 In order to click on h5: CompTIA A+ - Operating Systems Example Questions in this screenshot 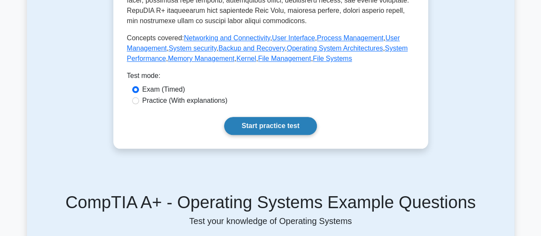, I will do `click(271, 202)`.